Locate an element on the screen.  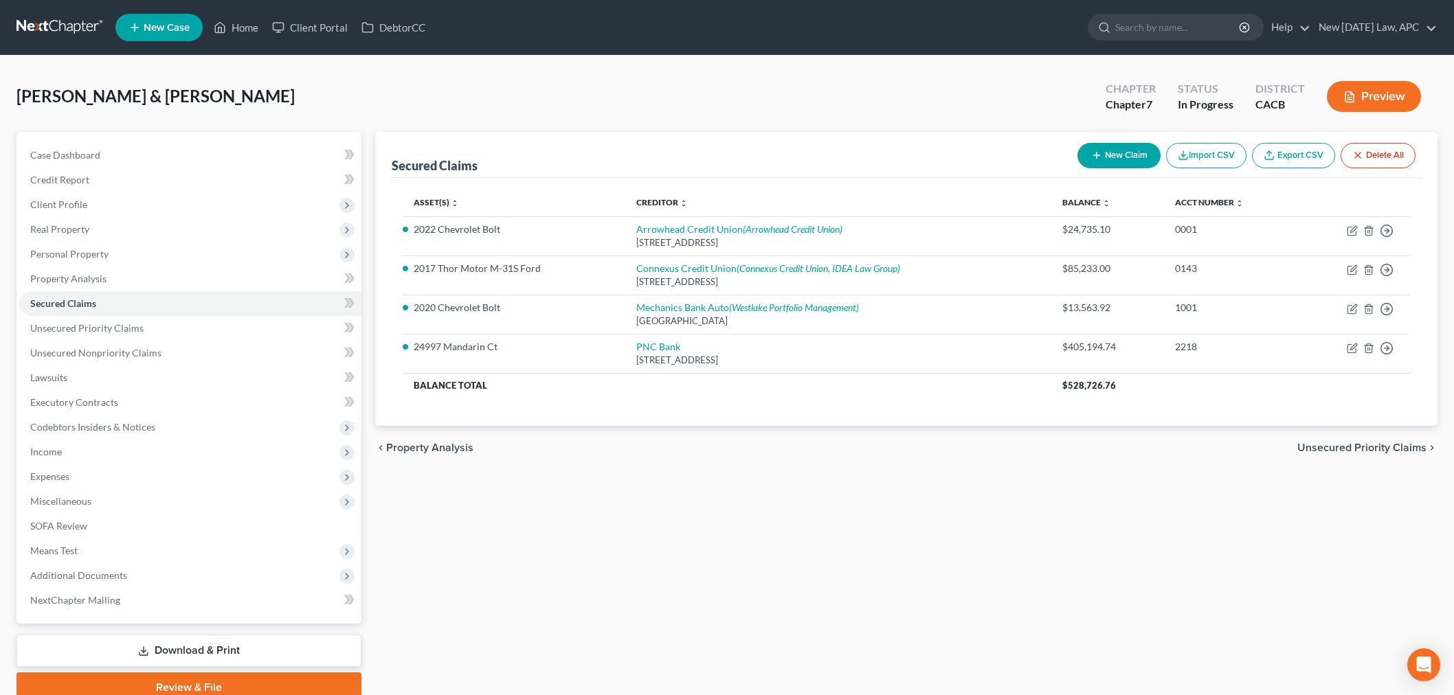
a: Unsecured Nonpriority Claims is located at coordinates (190, 353).